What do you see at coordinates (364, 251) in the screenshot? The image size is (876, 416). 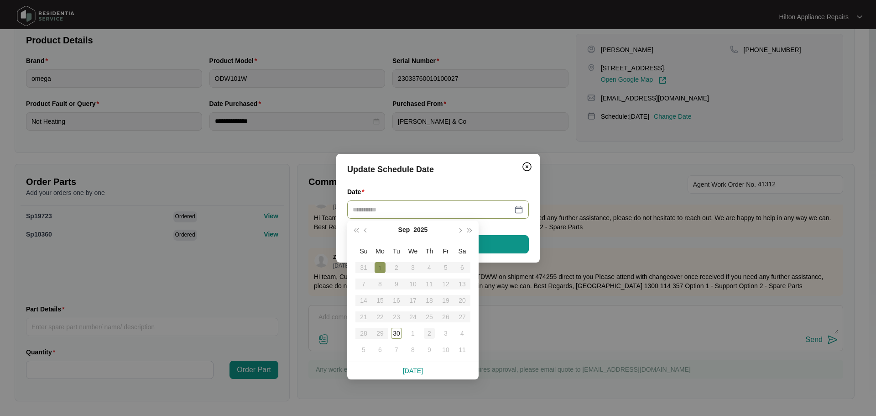 I see `th: Su` at bounding box center [364, 251].